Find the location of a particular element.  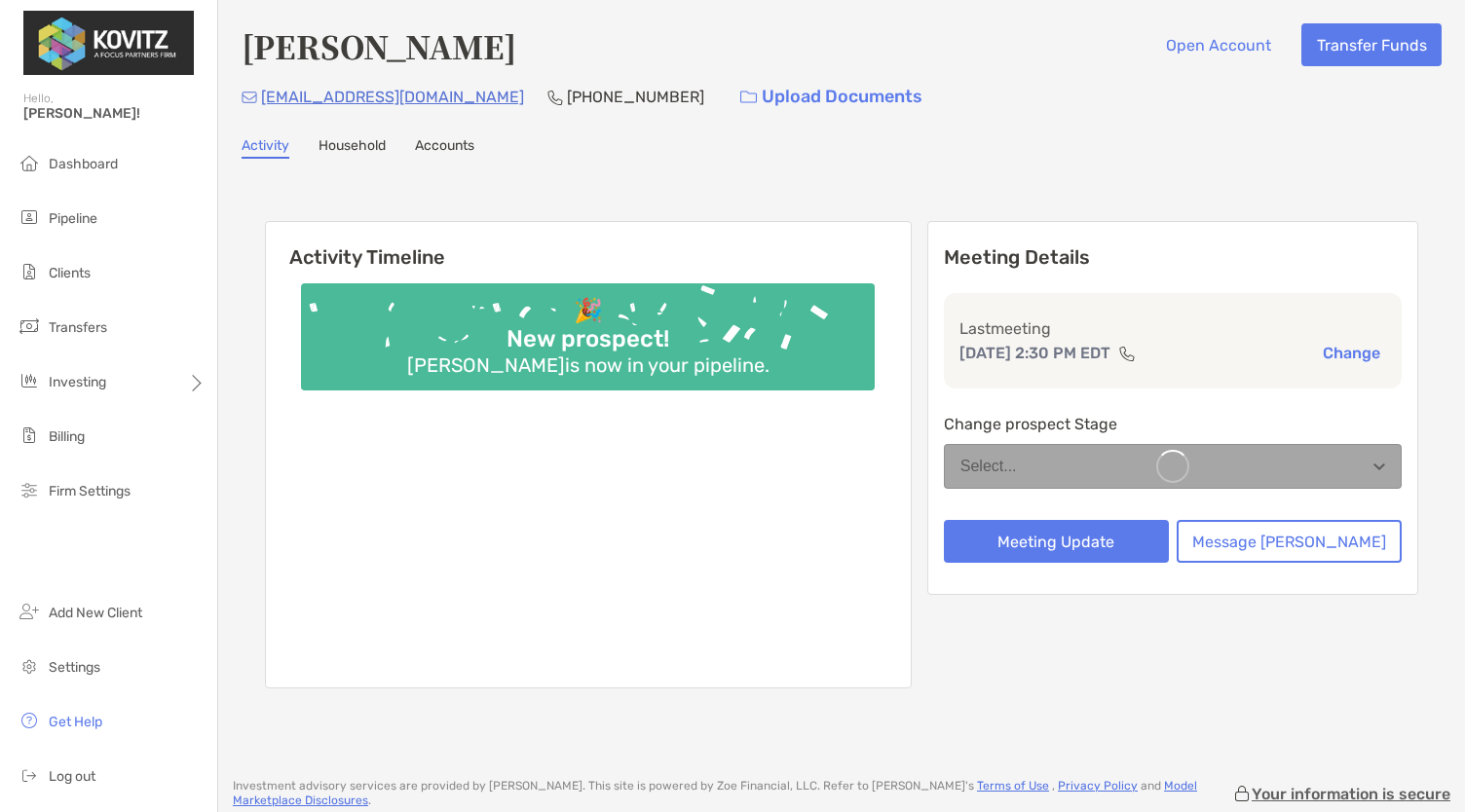

p: Last meeting is located at coordinates (1173, 328).